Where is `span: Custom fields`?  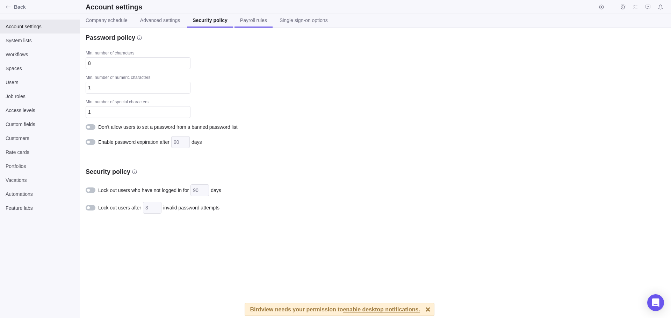 span: Custom fields is located at coordinates (40, 124).